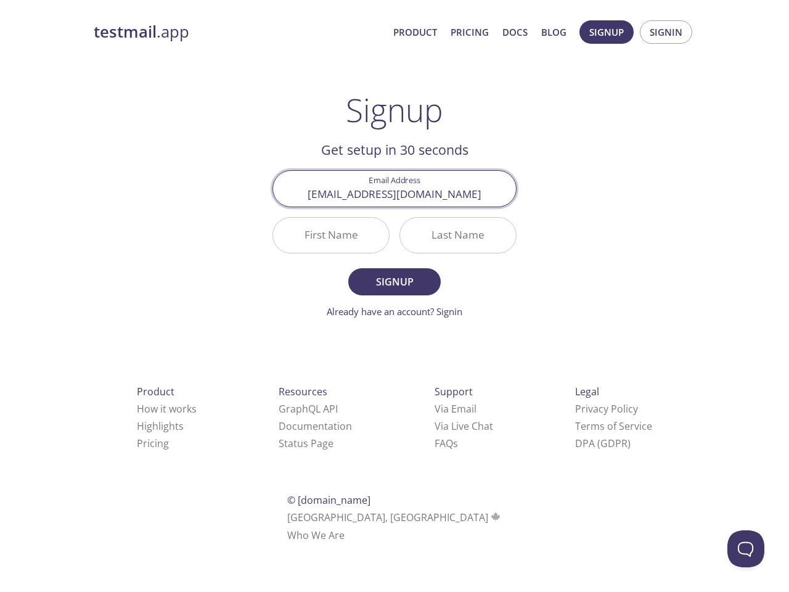  What do you see at coordinates (306, 443) in the screenshot?
I see `a: Status Page` at bounding box center [306, 443].